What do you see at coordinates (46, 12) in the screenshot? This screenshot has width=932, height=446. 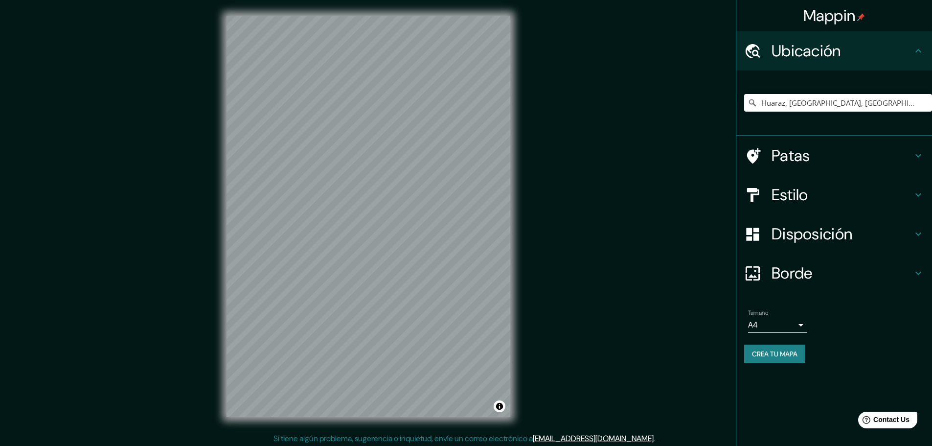 I see `span: Contact Us` at bounding box center [46, 12].